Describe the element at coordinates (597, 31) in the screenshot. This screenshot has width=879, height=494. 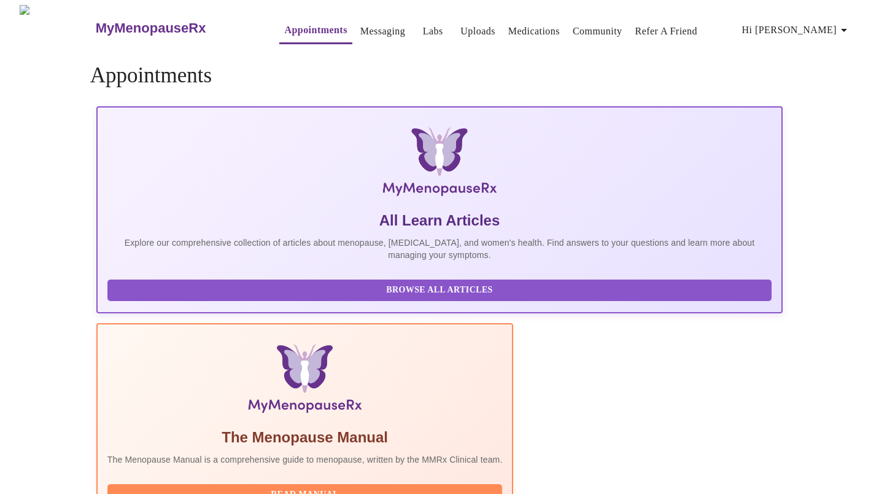
I see `a: Community` at that location.